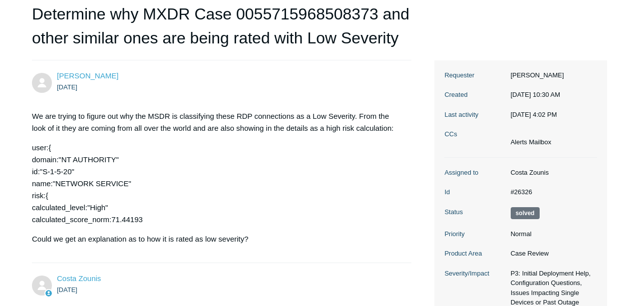  I want to click on a: Costa Zounis, so click(79, 278).